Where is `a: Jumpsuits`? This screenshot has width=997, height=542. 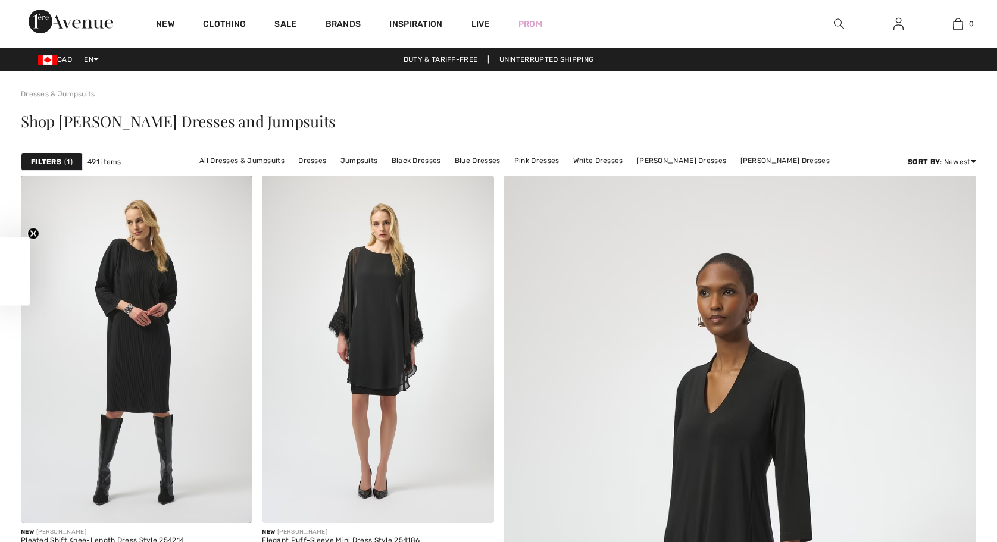
a: Jumpsuits is located at coordinates (359, 161).